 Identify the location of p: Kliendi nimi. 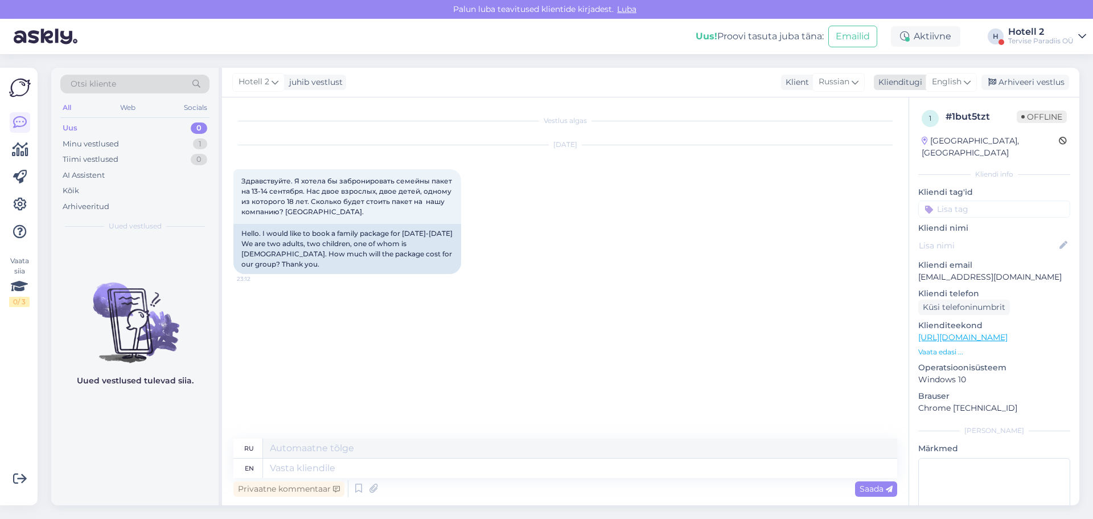
(994, 228).